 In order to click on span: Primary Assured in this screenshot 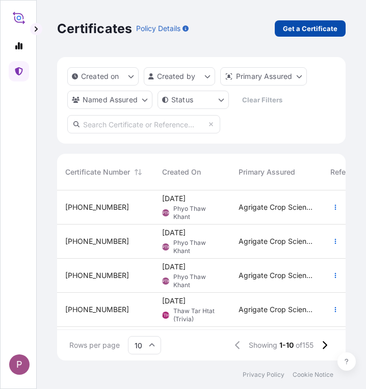, I will do `click(266, 172)`.